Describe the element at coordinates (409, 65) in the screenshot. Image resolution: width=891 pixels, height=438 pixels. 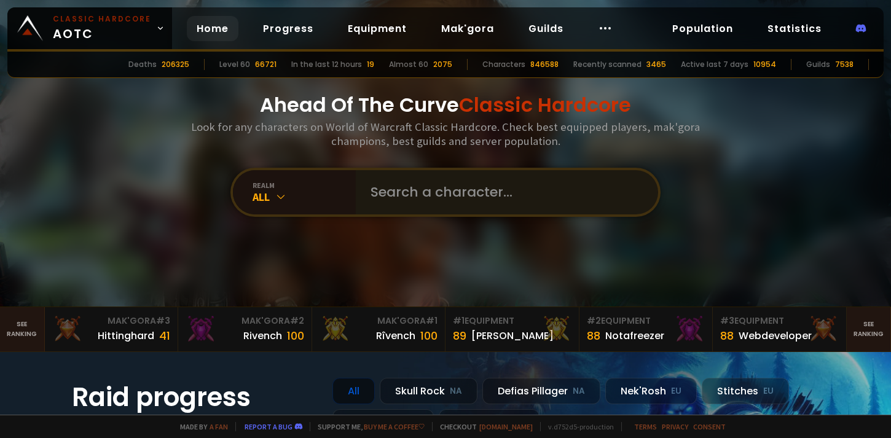
I see `div: Almost 60` at that location.